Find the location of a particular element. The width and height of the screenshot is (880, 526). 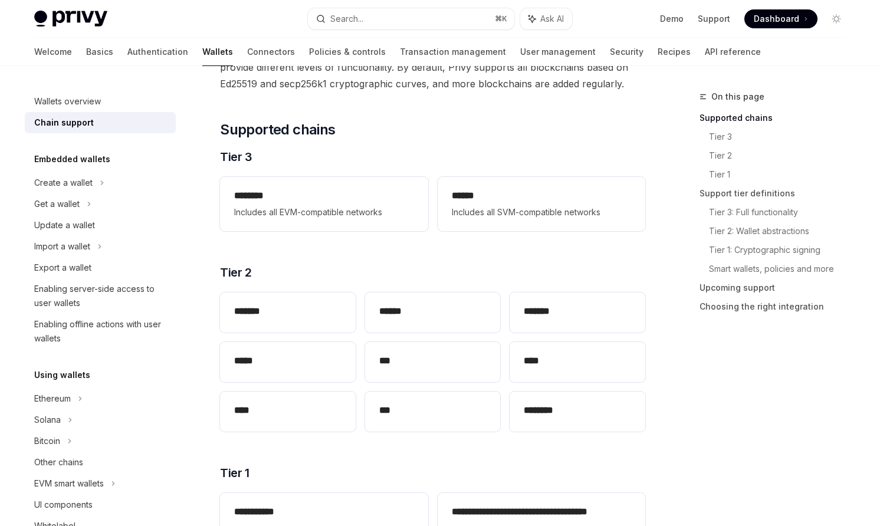

div: Chain support is located at coordinates (64, 123).